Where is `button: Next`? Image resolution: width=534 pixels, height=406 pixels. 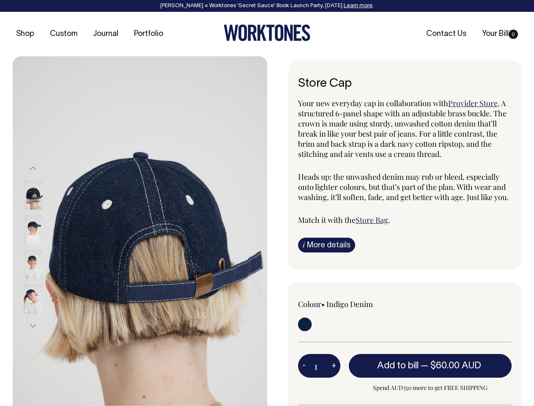 button: Next is located at coordinates (33, 326).